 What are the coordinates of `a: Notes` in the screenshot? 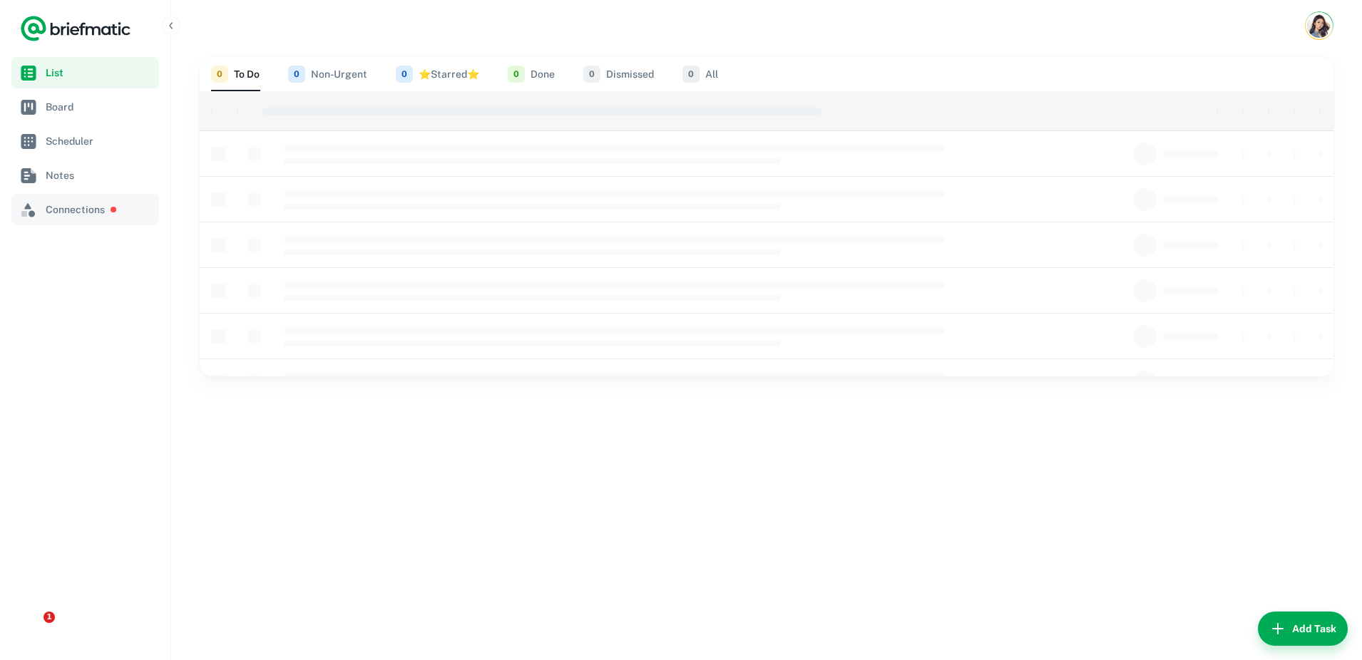 It's located at (85, 175).